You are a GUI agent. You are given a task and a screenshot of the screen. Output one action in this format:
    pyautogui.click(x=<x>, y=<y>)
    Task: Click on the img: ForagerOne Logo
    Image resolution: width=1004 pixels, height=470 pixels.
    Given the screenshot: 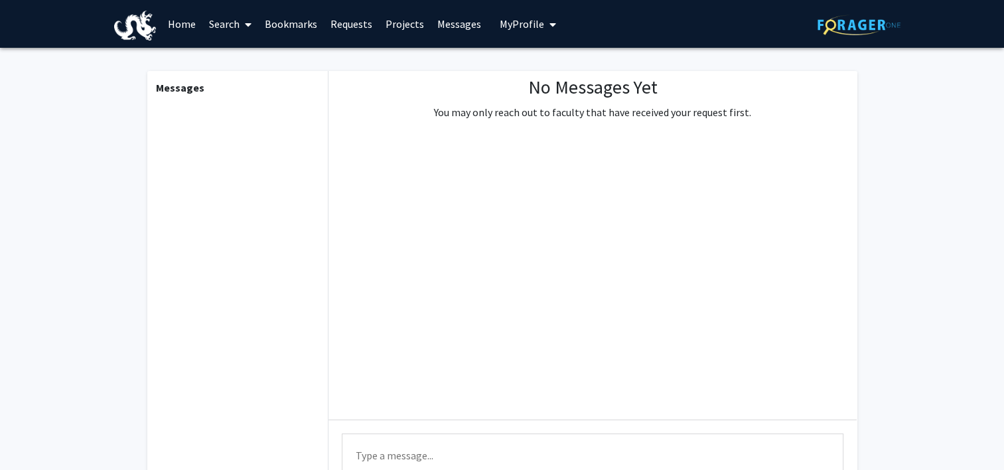 What is the action you would take?
    pyautogui.click(x=859, y=25)
    